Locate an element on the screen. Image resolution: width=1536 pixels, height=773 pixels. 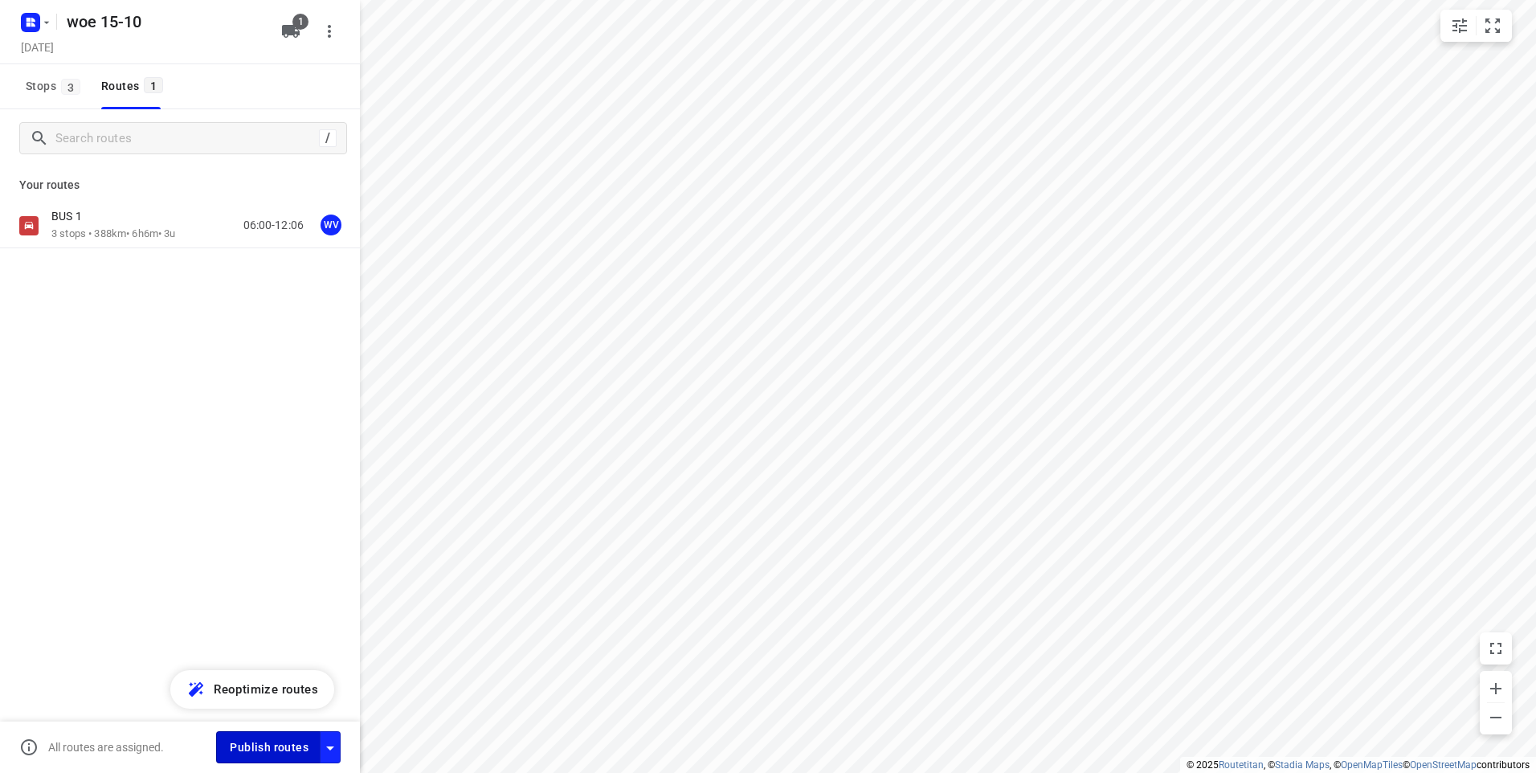
p: 06:00-12:06 is located at coordinates (273, 225).